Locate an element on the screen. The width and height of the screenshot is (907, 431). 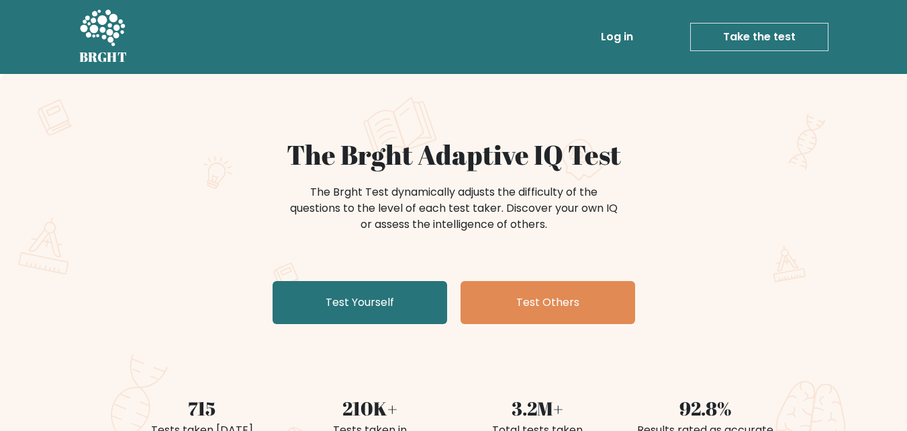
div: 3.2M+ is located at coordinates (538, 408).